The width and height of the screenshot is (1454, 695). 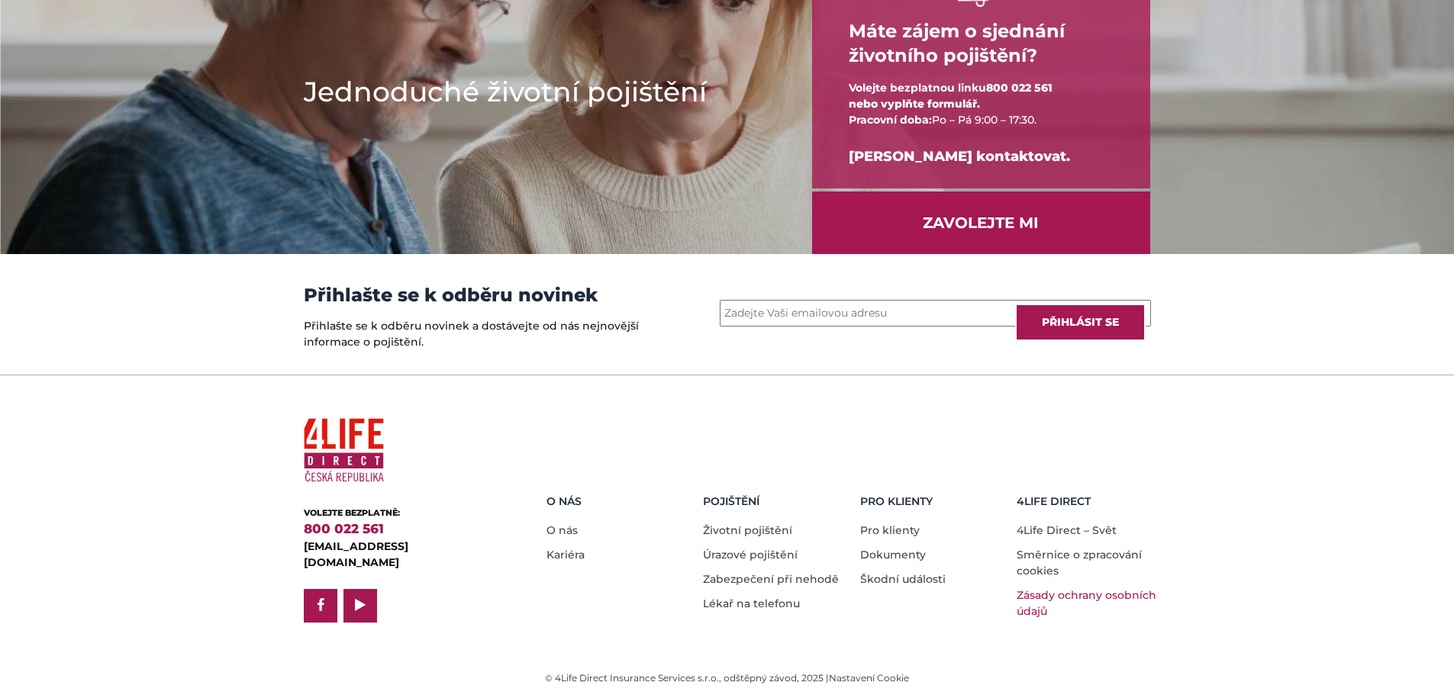 What do you see at coordinates (473, 334) in the screenshot?
I see `p: Přihlašte se k odběru novinek a dostávejte od nás nejnovější informace o pojištění.` at bounding box center [473, 334].